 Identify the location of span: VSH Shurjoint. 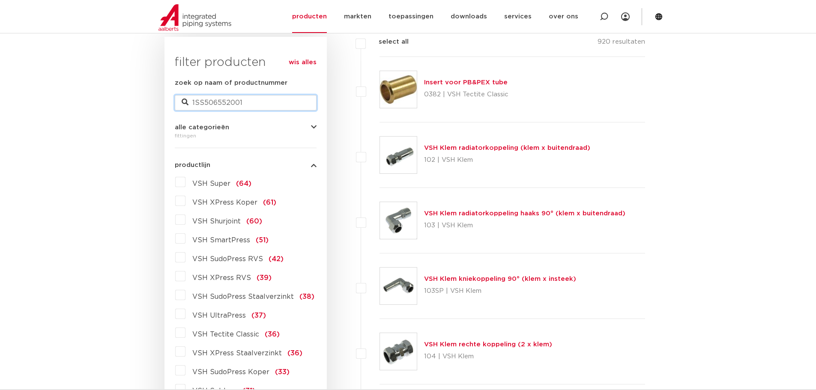
(216, 222).